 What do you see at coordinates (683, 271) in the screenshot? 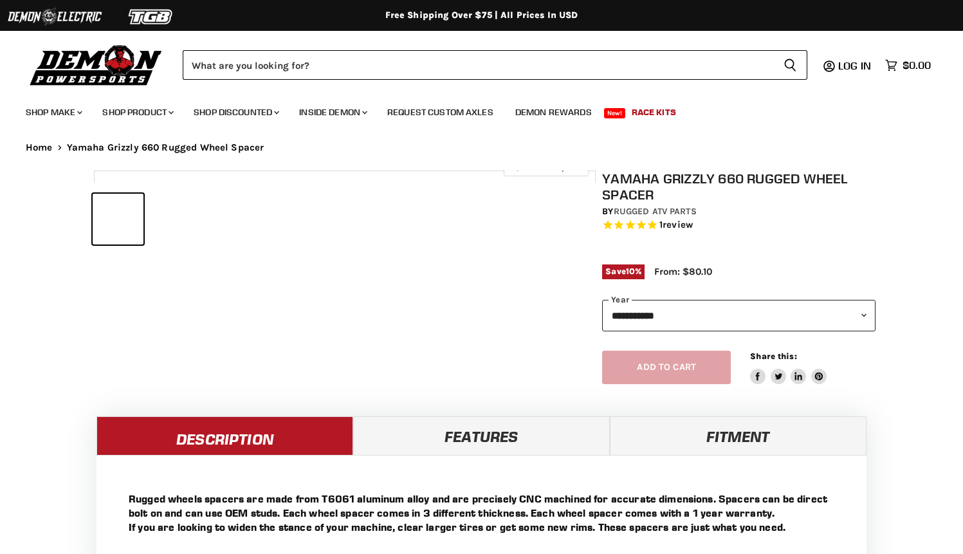
I see `span: From: $80.10` at bounding box center [683, 271].